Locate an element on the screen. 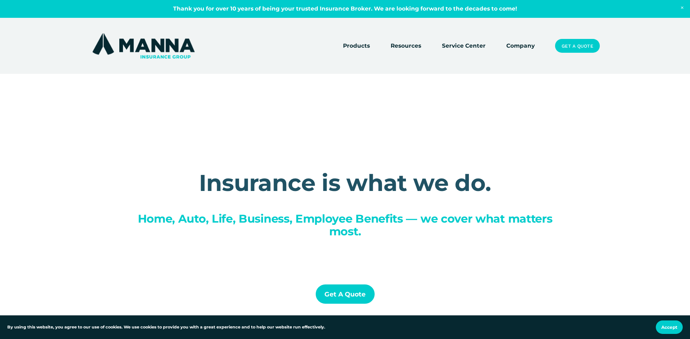  p: By using this website, you agree to our use of cookies. We use cookies to provide you with a grea... is located at coordinates (166, 328).